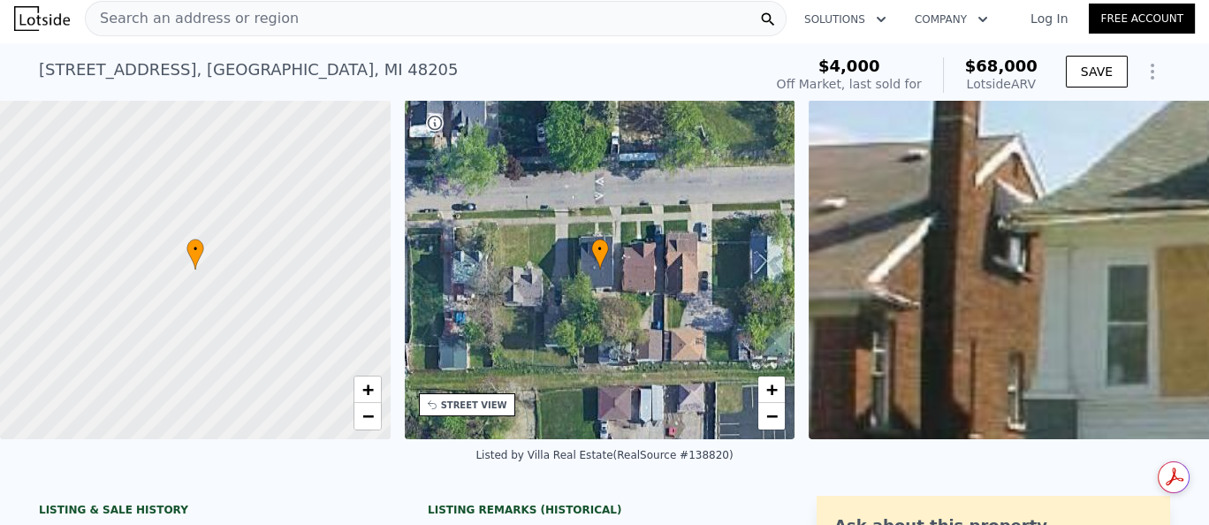 This screenshot has height=525, width=1209. What do you see at coordinates (1097, 72) in the screenshot?
I see `button: SAVE` at bounding box center [1097, 72].